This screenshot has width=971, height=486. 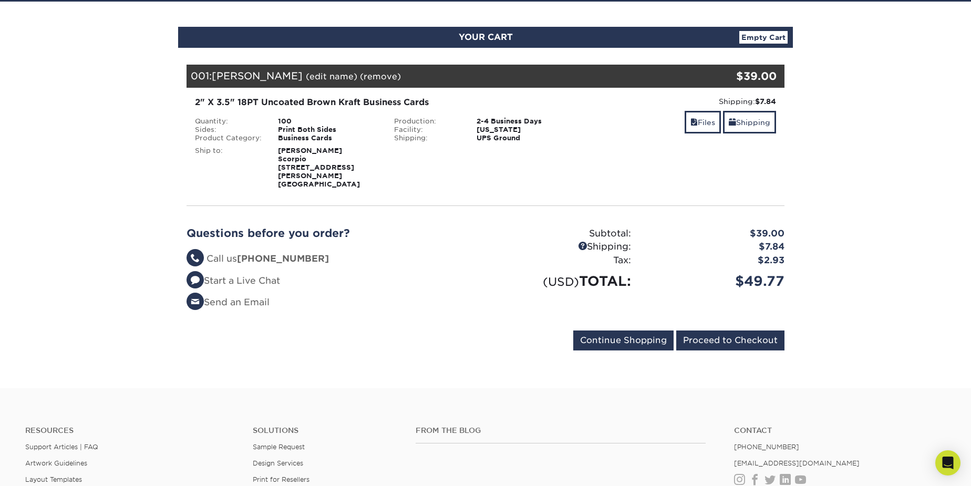 What do you see at coordinates (326, 430) in the screenshot?
I see `h4: Solutions` at bounding box center [326, 430].